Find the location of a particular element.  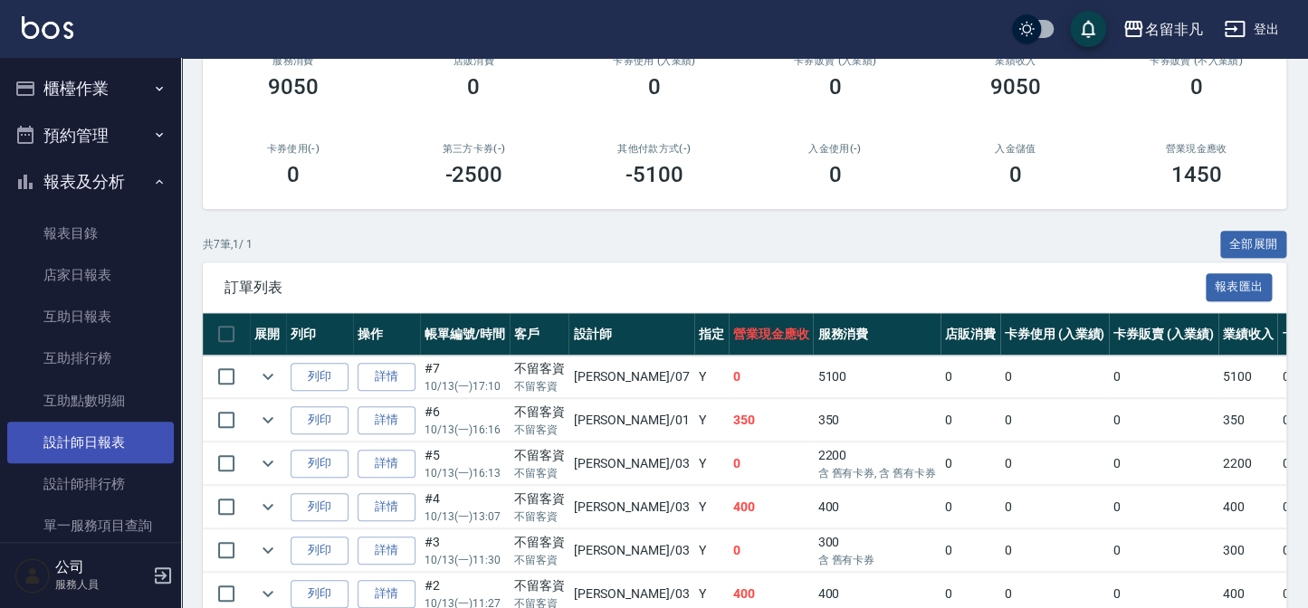

th: 客戶 is located at coordinates (540, 334).